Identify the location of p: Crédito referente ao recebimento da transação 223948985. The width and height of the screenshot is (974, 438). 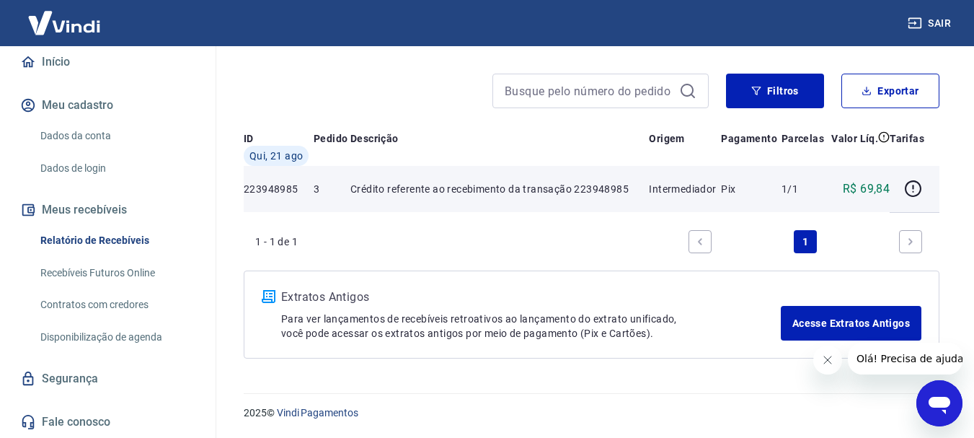
(500, 189).